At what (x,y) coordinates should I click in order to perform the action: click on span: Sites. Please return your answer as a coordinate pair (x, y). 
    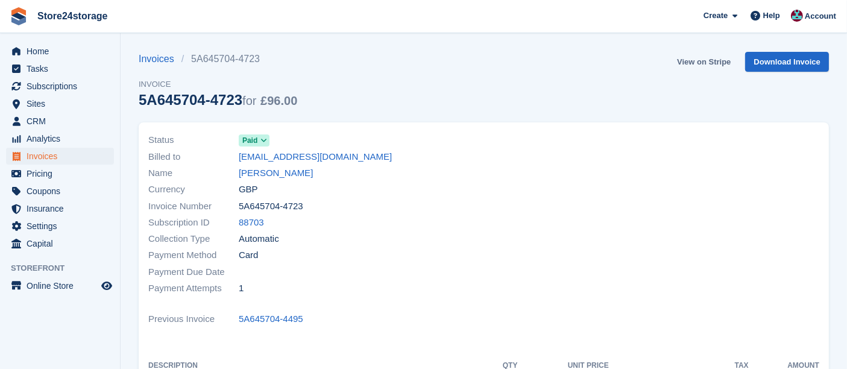
    Looking at the image, I should click on (63, 104).